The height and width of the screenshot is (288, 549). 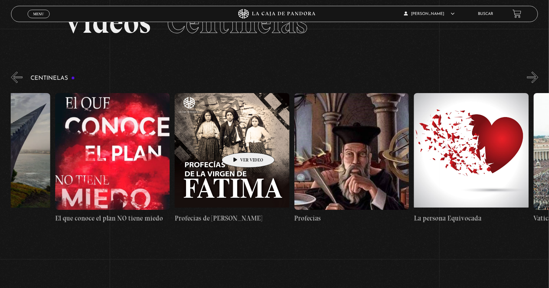 I want to click on span: Menu, so click(x=38, y=14).